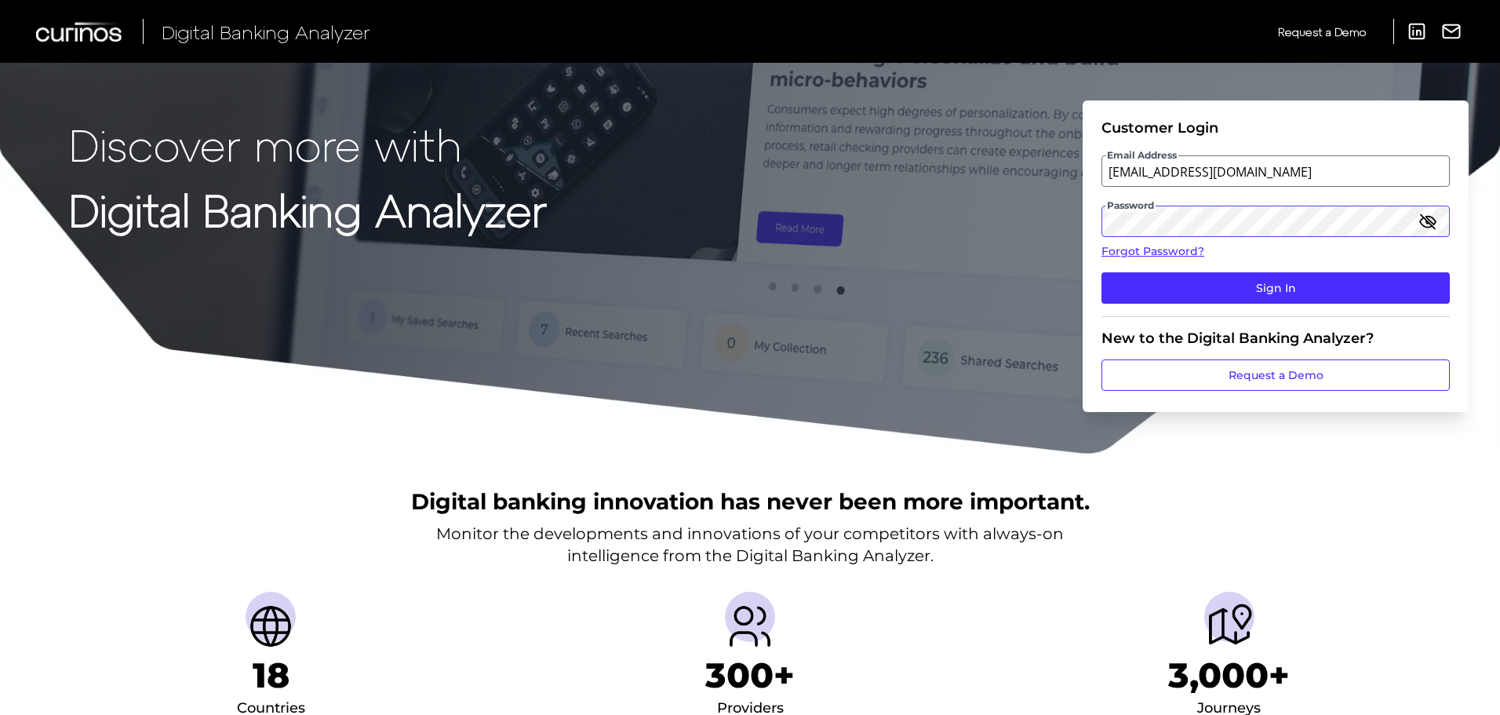 The width and height of the screenshot is (1500, 715). What do you see at coordinates (1131, 206) in the screenshot?
I see `span: Password` at bounding box center [1131, 206].